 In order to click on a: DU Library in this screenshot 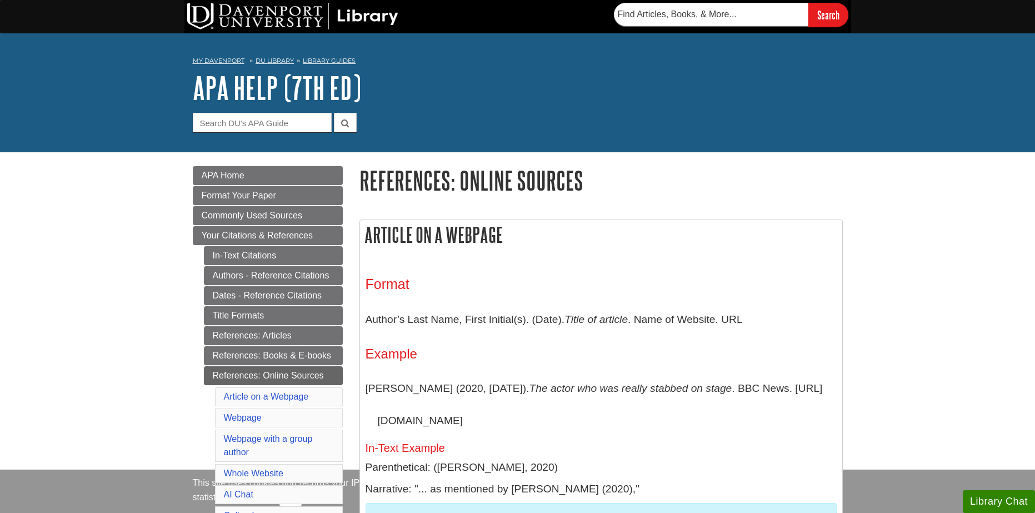, I will do `click(275, 61)`.